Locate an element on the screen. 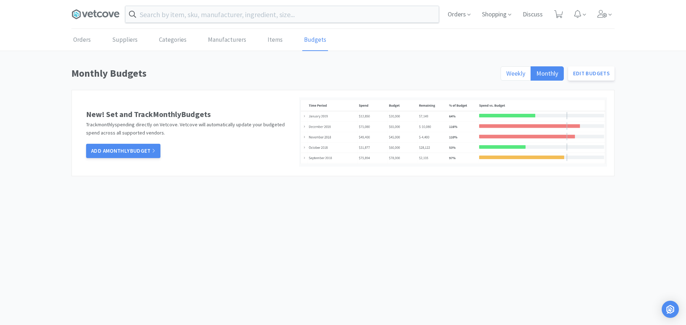 Image resolution: width=686 pixels, height=325 pixels. input: Search by item, sku, manufacturer, ingredient, size... is located at coordinates (282, 14).